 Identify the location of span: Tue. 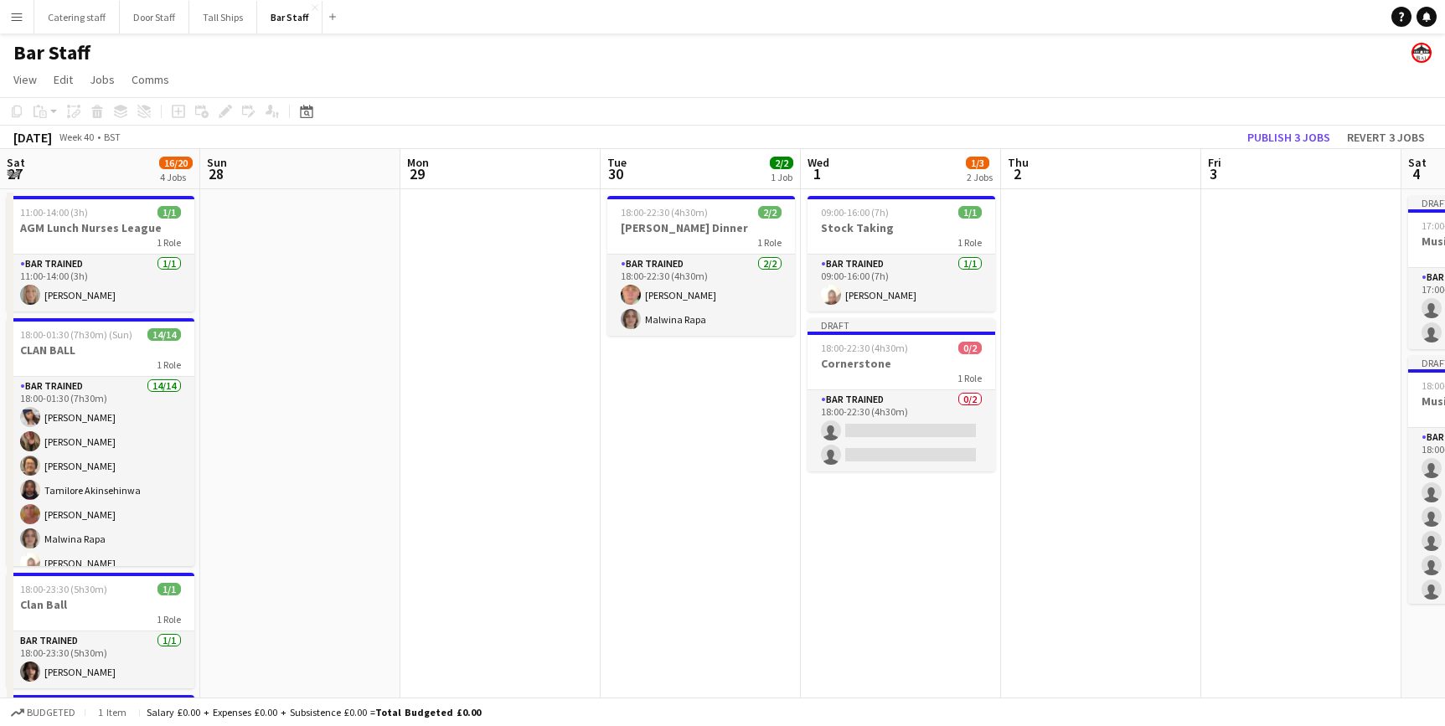
(617, 163).